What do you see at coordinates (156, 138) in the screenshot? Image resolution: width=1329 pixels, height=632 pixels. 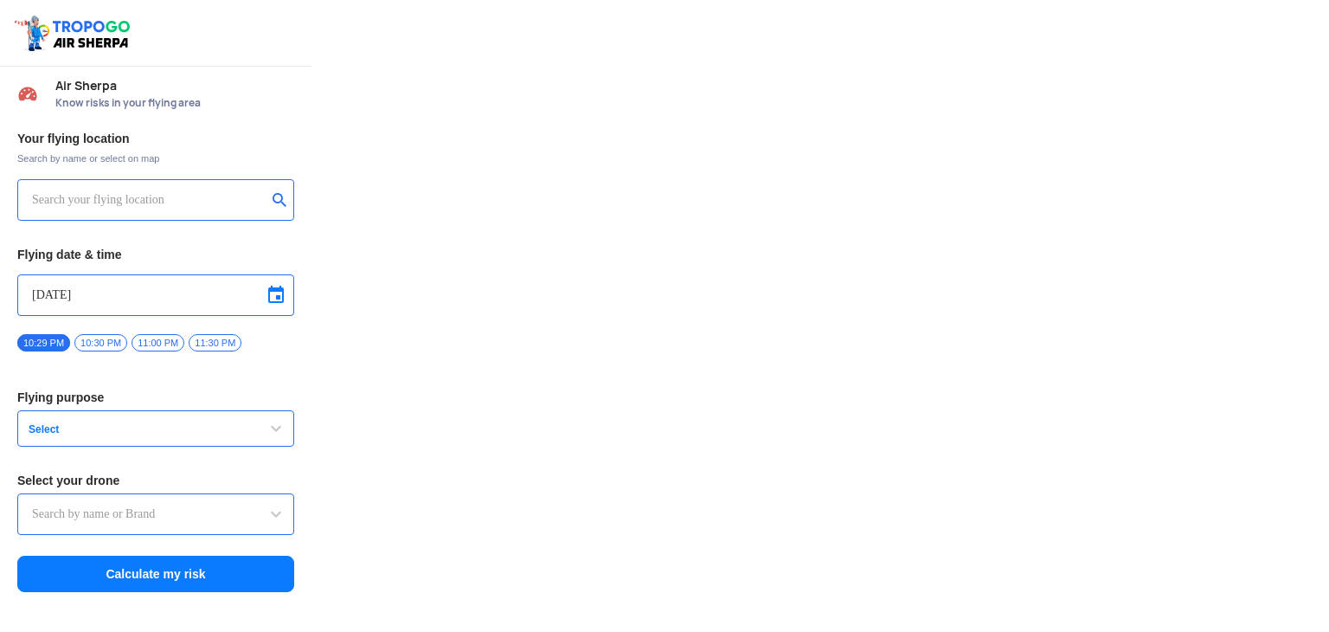 I see `h3: Your flying location` at bounding box center [156, 138].